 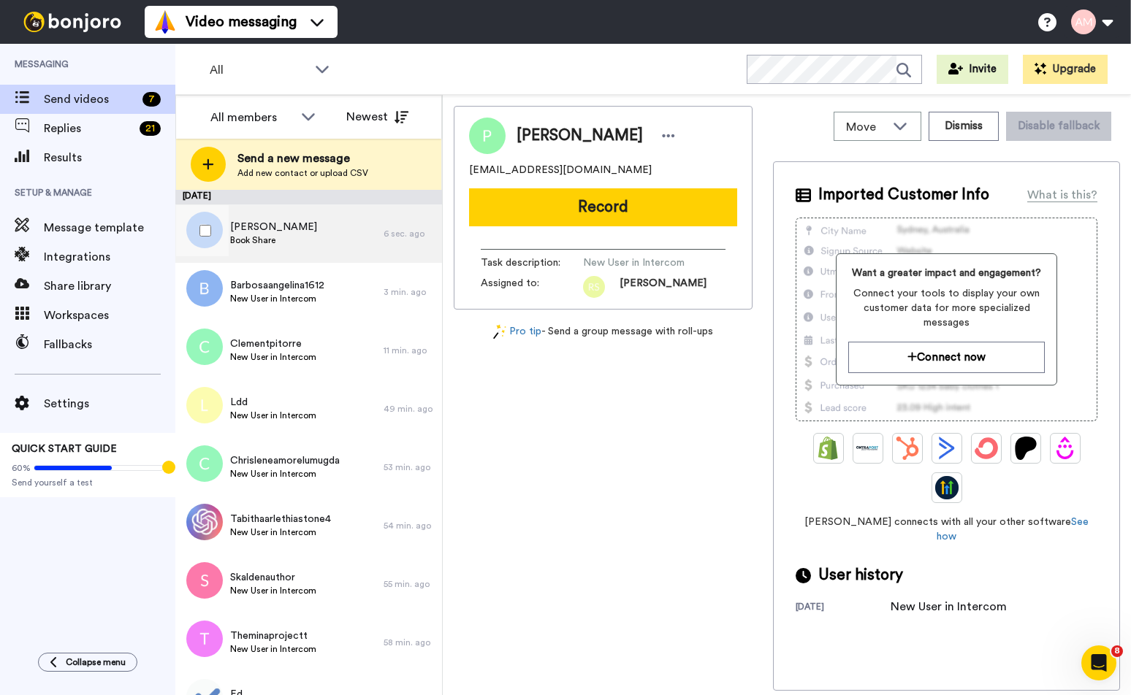 I want to click on div: 7, so click(x=151, y=99).